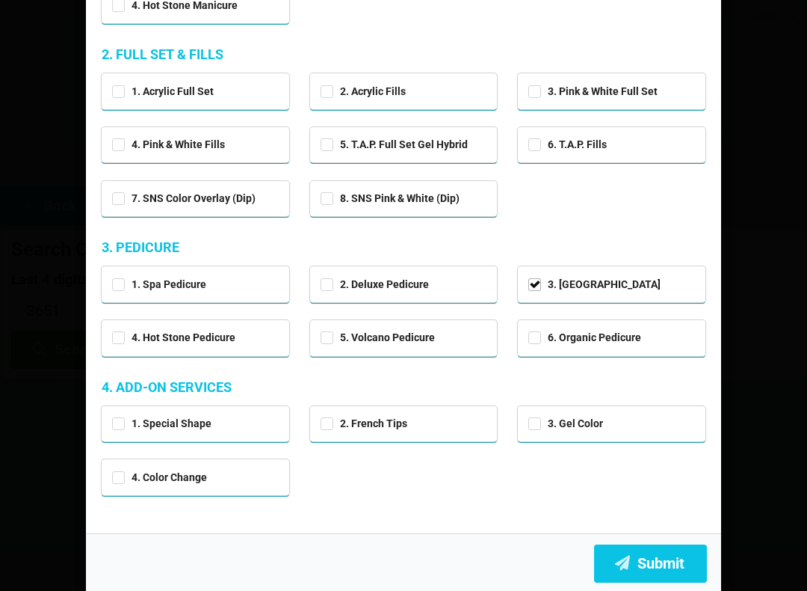 The image size is (807, 591). What do you see at coordinates (159, 284) in the screenshot?
I see `label: 1. Spa Pedicure` at bounding box center [159, 284].